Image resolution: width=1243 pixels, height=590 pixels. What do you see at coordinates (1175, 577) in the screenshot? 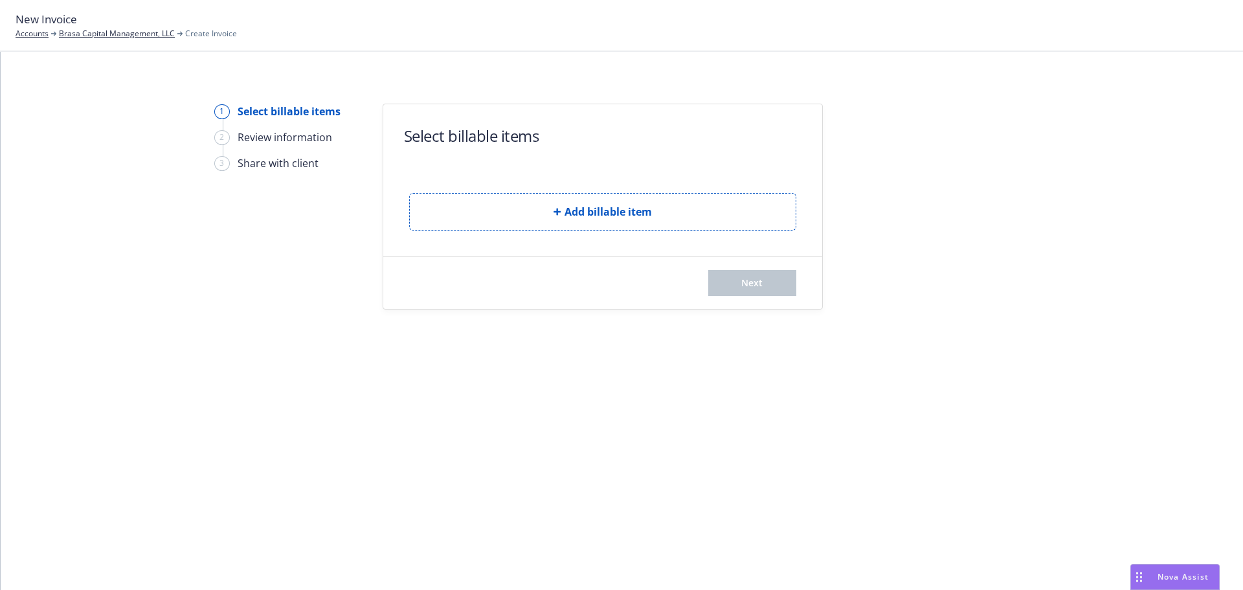
I see `button: Nova Assist` at bounding box center [1175, 577].